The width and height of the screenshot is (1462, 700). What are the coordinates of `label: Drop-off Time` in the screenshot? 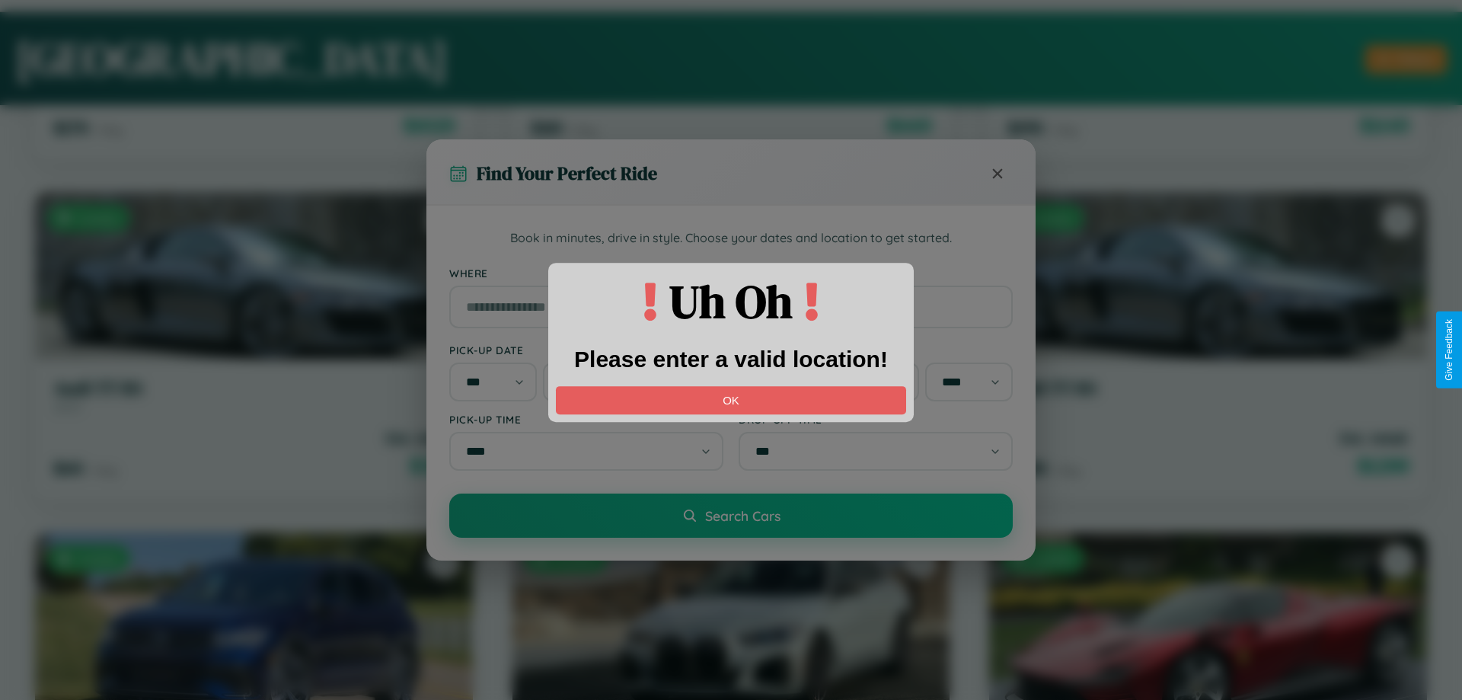 It's located at (876, 419).